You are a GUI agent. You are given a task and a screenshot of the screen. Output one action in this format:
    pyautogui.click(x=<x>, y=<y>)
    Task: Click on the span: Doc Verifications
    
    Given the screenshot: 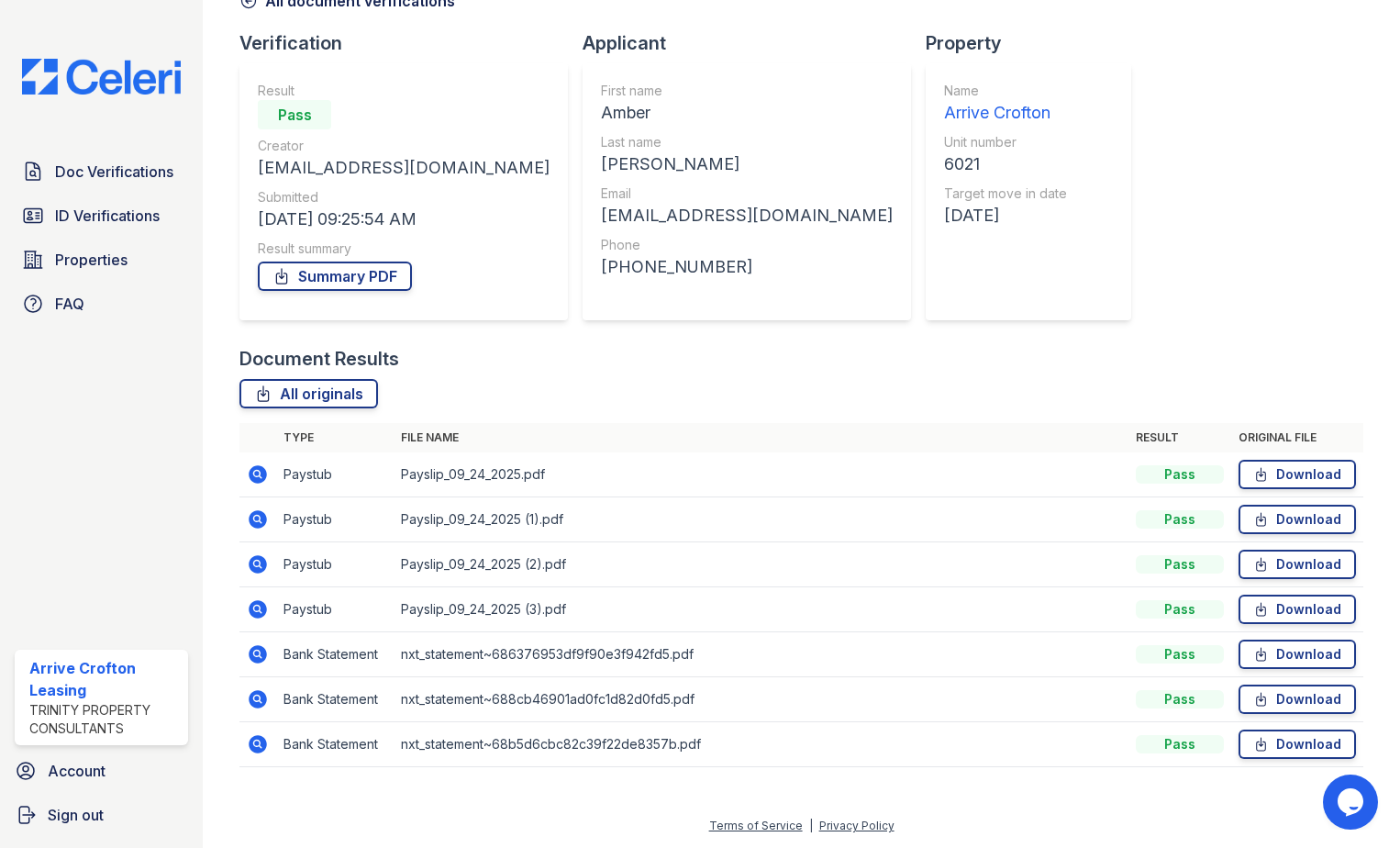 What is the action you would take?
    pyautogui.click(x=114, y=171)
    